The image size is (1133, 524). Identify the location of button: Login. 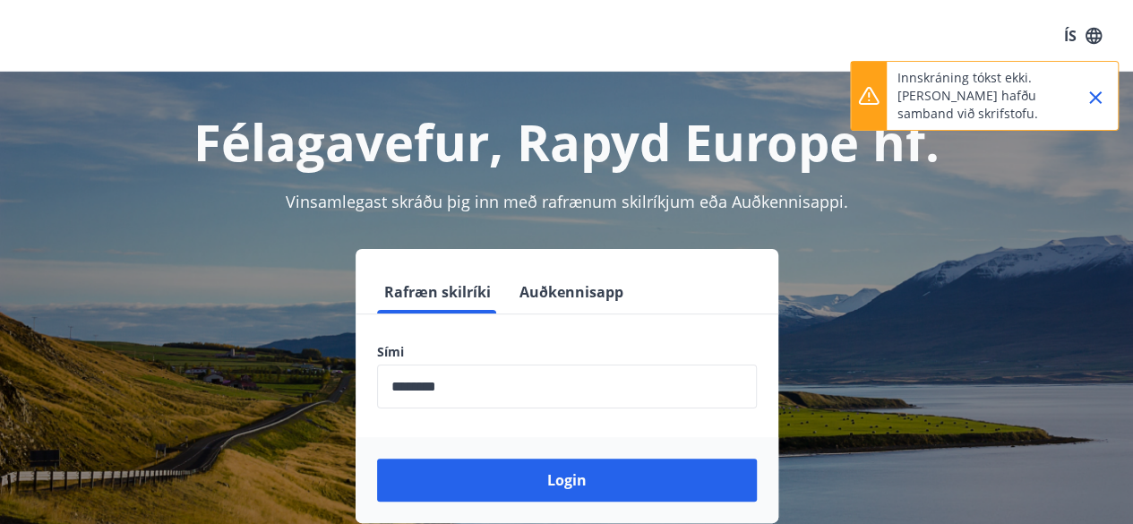
(567, 480).